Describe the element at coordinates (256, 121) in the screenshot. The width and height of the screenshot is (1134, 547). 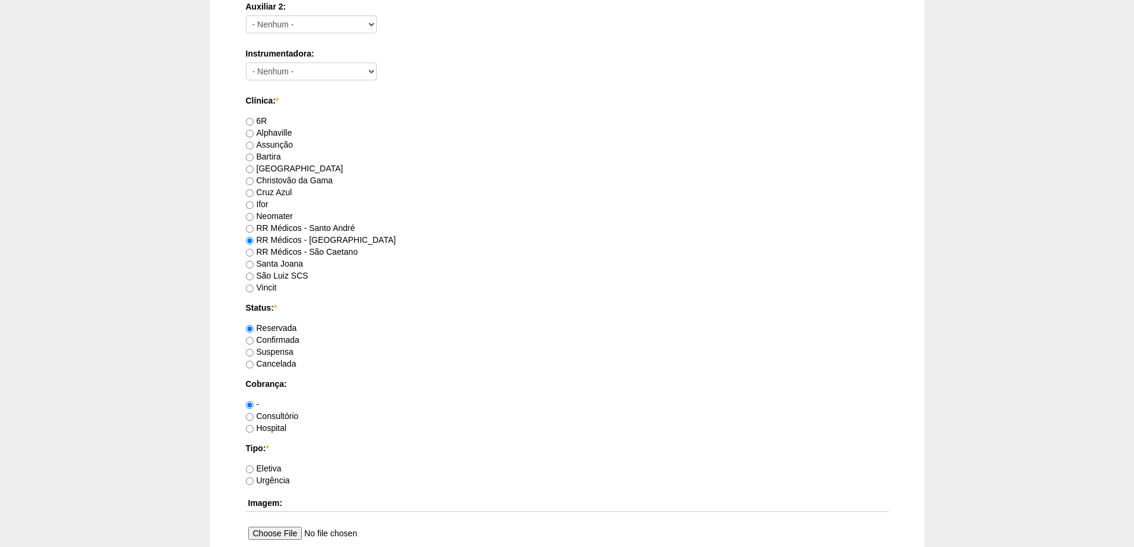
I see `label: 6R` at that location.